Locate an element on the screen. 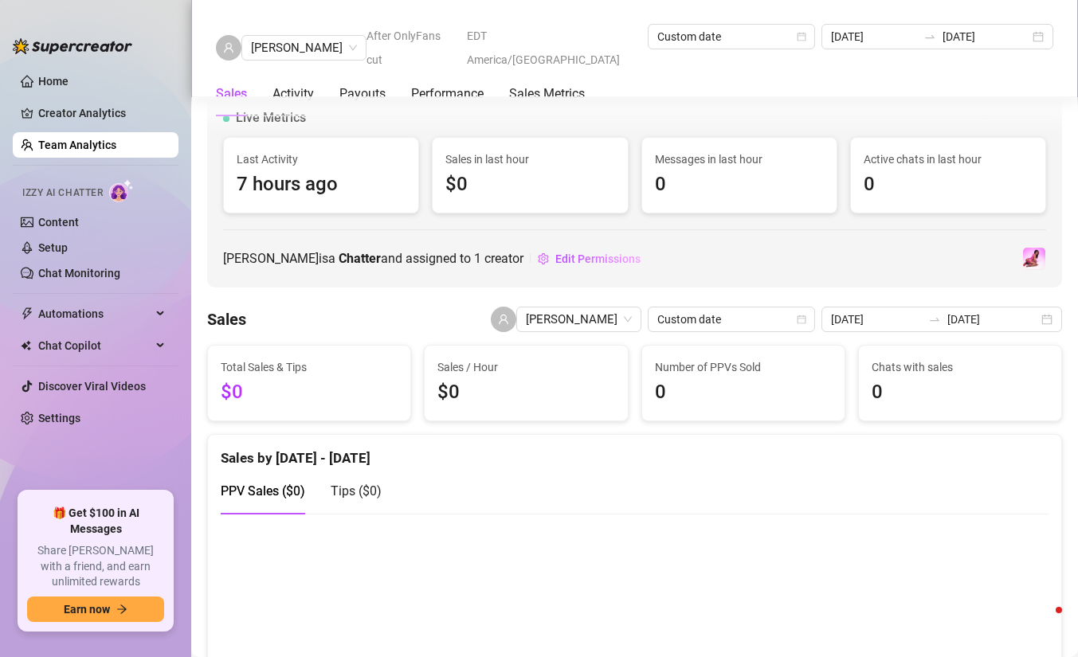 Image resolution: width=1078 pixels, height=657 pixels. span: Automations is located at coordinates (95, 314).